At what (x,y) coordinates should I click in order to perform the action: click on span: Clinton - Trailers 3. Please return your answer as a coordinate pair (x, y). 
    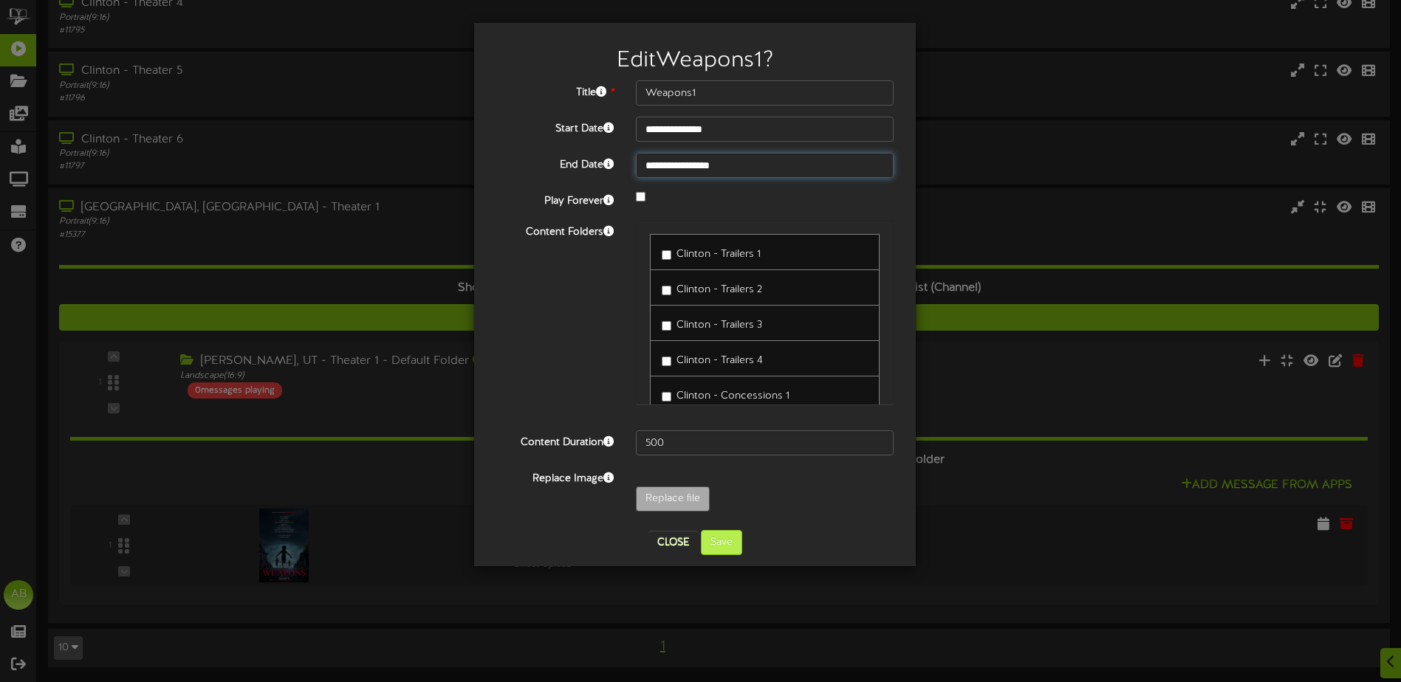
    Looking at the image, I should click on (719, 325).